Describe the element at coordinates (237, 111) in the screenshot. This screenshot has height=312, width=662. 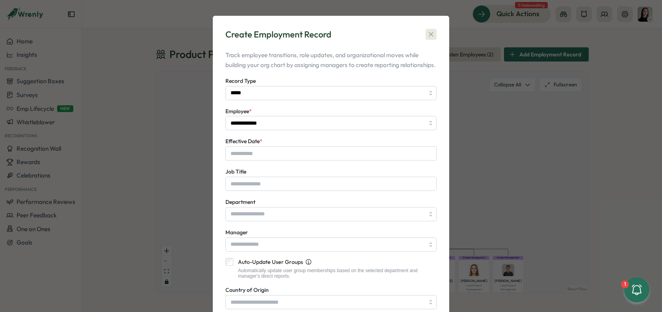
I see `span: Employee` at that location.